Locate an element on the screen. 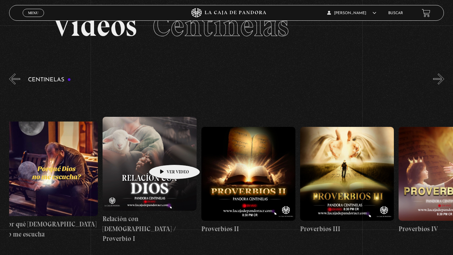 The width and height of the screenshot is (453, 255). h2: Videos is located at coordinates (226, 26).